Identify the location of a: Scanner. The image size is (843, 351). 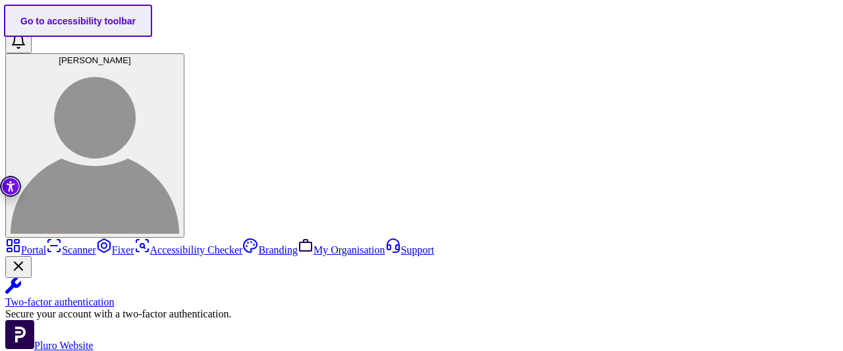
(71, 250).